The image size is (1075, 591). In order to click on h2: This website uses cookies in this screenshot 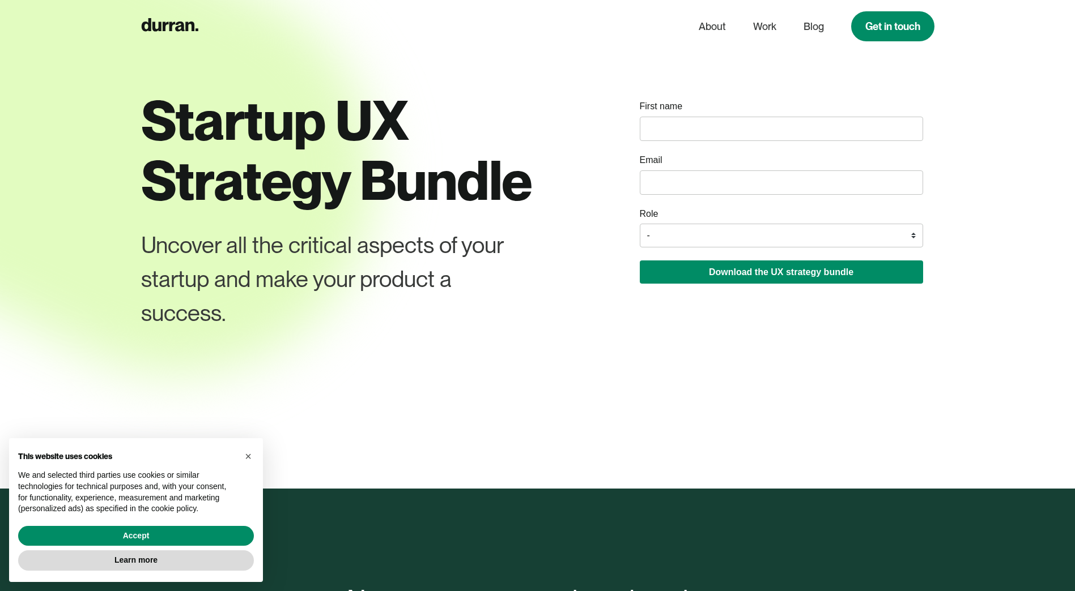, I will do `click(127, 457)`.